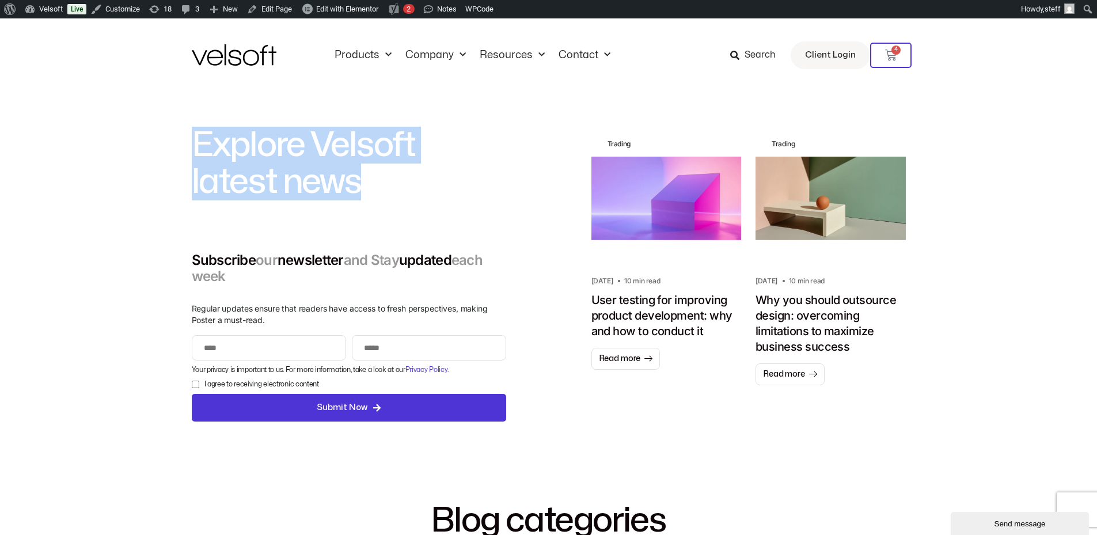 This screenshot has height=535, width=1097. I want to click on h2: Subscribe newsletter updated, so click(349, 268).